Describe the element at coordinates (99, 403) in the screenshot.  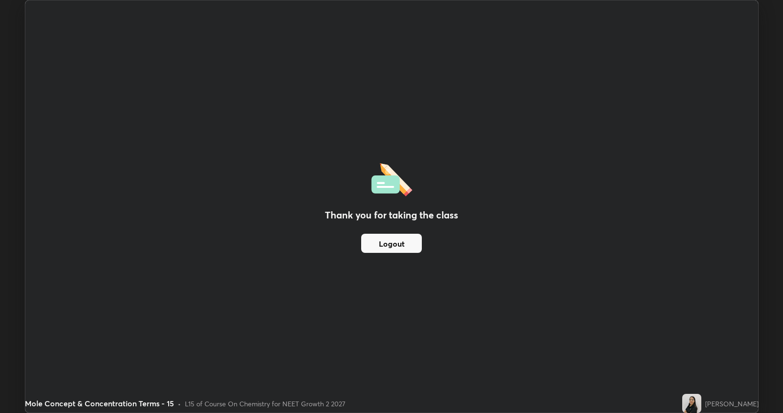
I see `div: Mole Concept & Concentration Terms - 15` at that location.